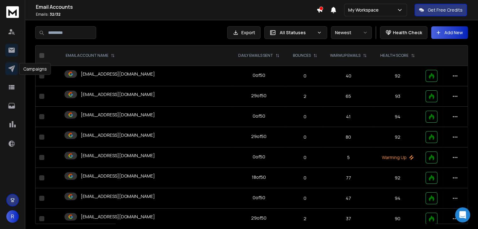 The image size is (478, 229). Describe the element at coordinates (176, 14) in the screenshot. I see `p: Emails :` at that location.